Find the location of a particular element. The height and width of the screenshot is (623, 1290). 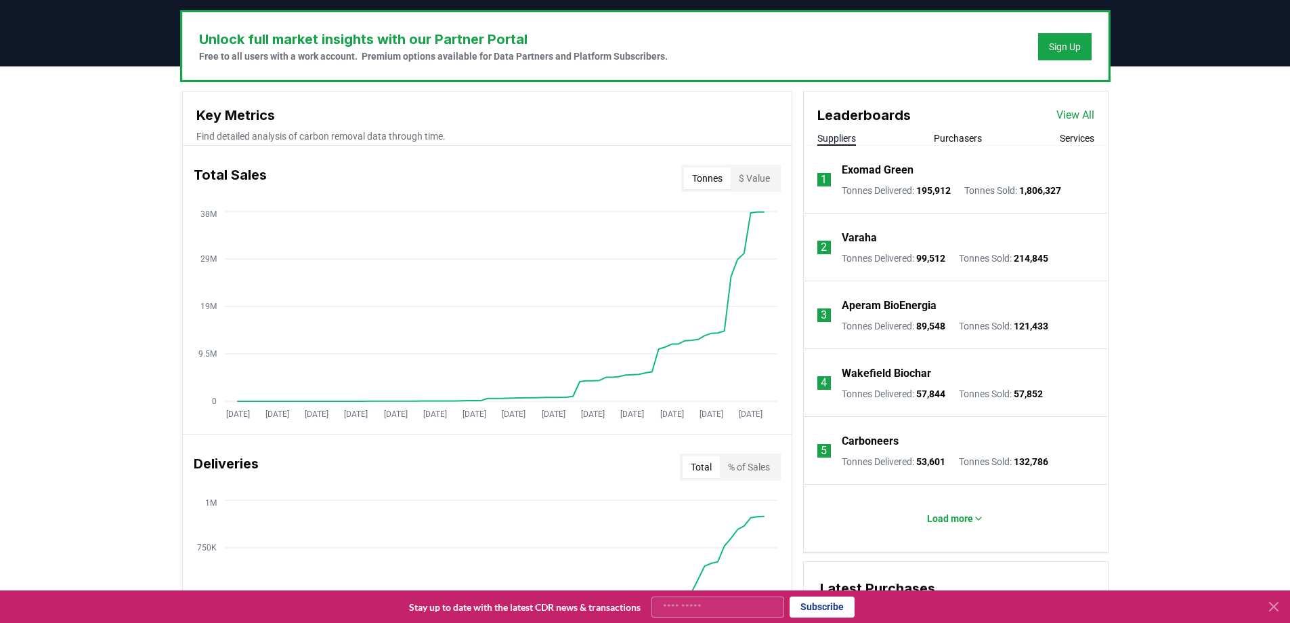

p: Wakefield Biochar is located at coordinates (887, 373).